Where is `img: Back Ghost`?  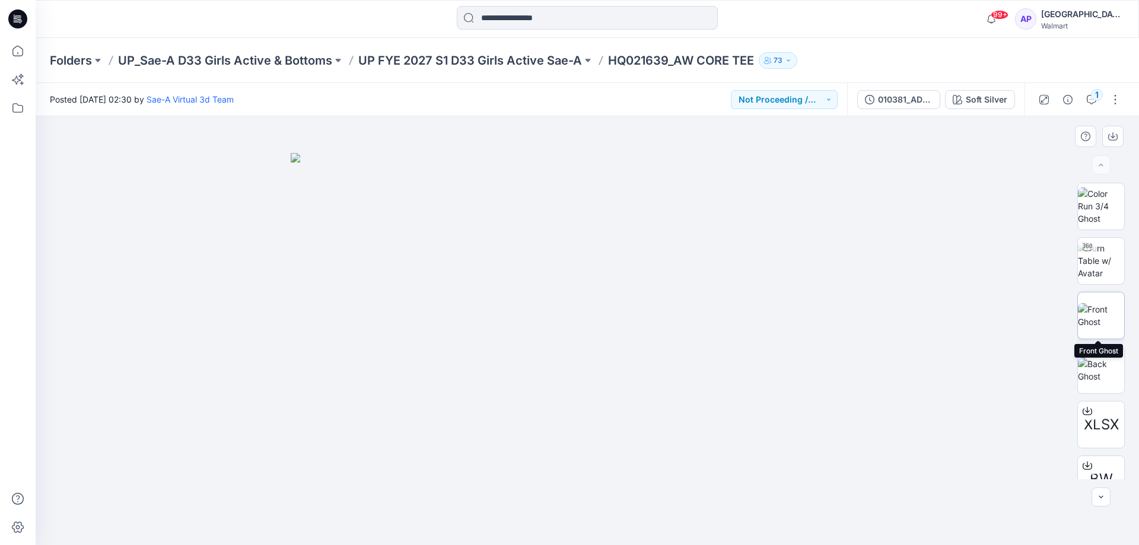 img: Back Ghost is located at coordinates (1101, 370).